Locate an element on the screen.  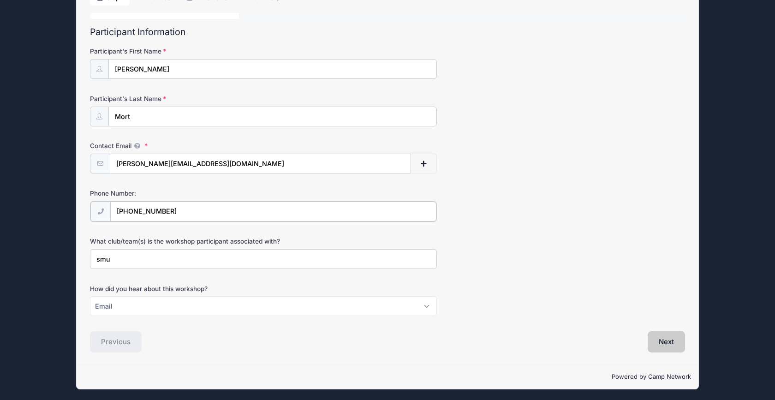
label: What club/team(s) is the workshop participant associated with? is located at coordinates (189, 241).